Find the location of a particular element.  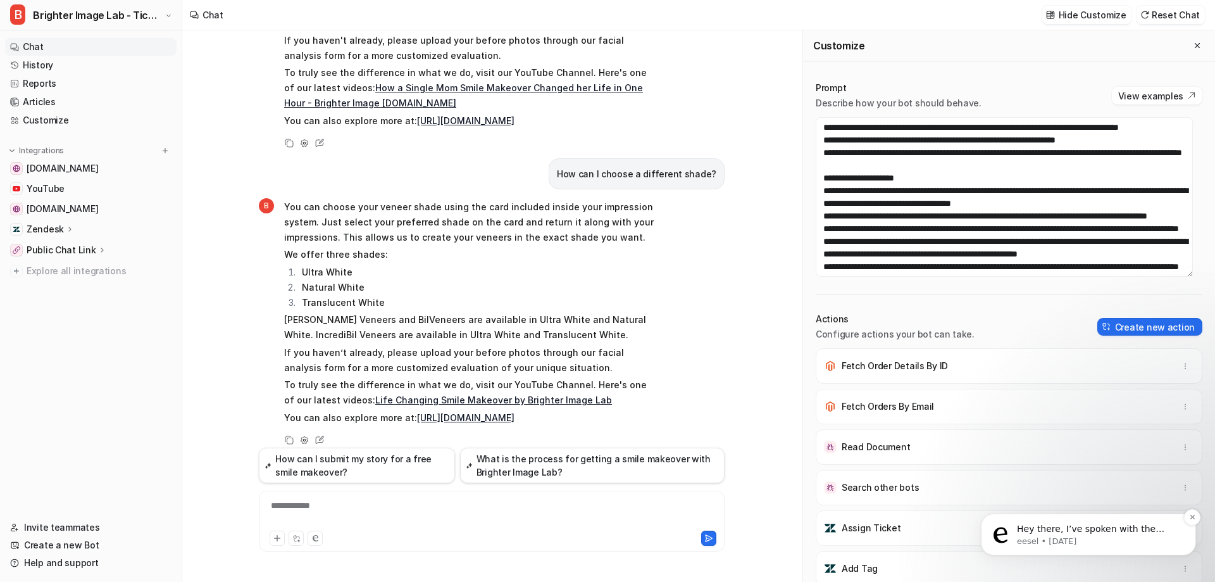

li: Translucent White is located at coordinates (476, 303).